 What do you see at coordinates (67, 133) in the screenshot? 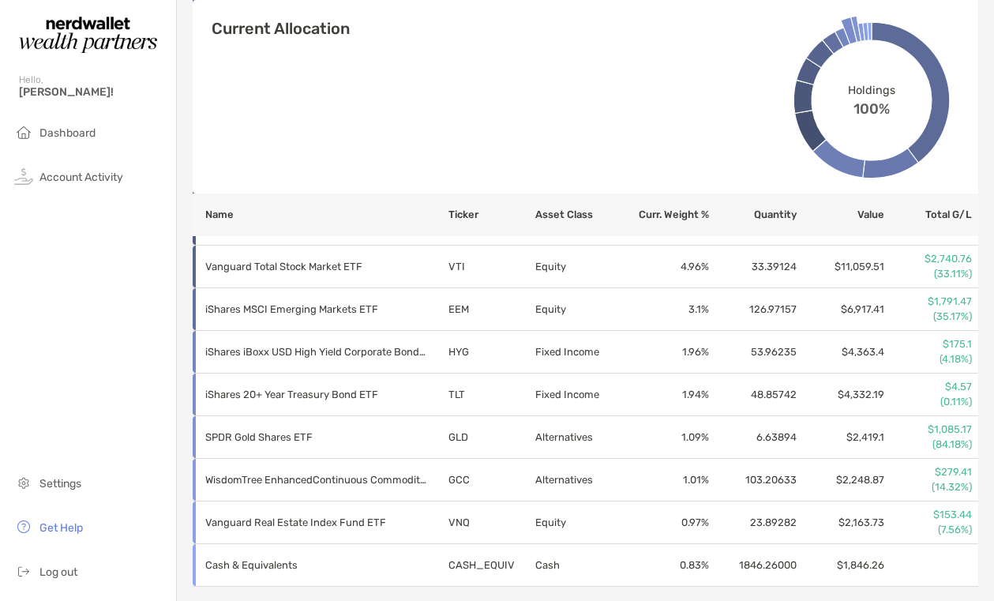
I see `span: Dashboard` at bounding box center [67, 133].